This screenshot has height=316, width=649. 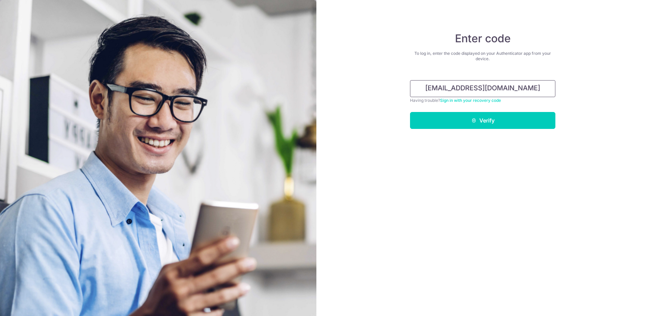 I want to click on button: Verify, so click(x=483, y=120).